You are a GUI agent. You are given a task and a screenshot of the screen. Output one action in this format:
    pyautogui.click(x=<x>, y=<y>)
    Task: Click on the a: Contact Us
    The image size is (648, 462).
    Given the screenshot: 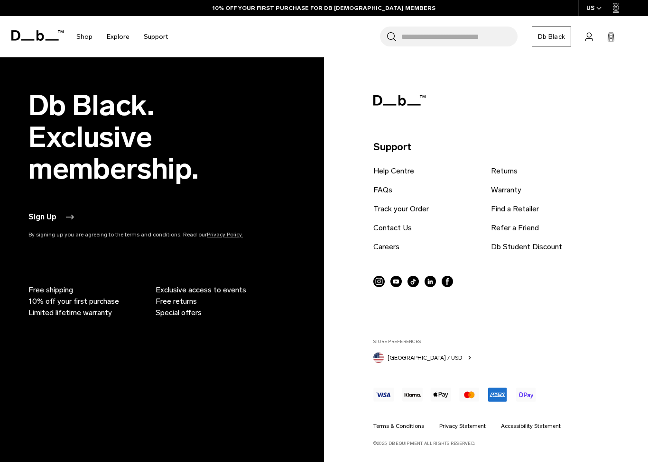 What is the action you would take?
    pyautogui.click(x=392, y=228)
    